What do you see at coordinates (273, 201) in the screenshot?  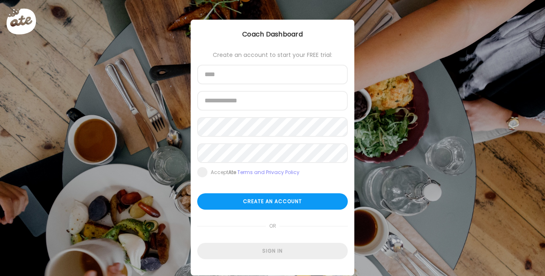 I see `div: Create an account` at bounding box center [273, 201].